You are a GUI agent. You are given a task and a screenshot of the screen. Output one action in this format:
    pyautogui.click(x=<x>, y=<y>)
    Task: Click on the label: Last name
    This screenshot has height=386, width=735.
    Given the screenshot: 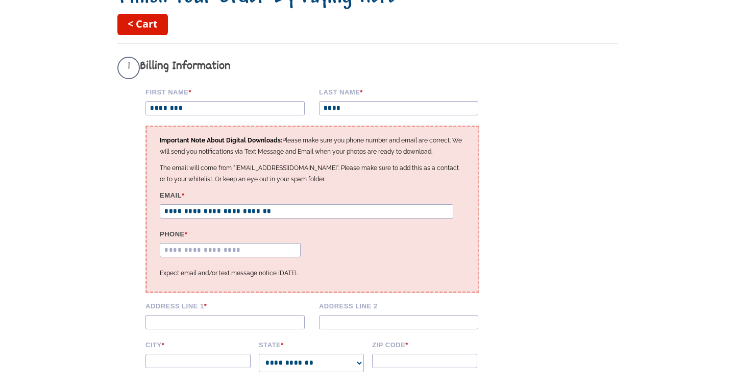 What is the action you would take?
    pyautogui.click(x=402, y=91)
    